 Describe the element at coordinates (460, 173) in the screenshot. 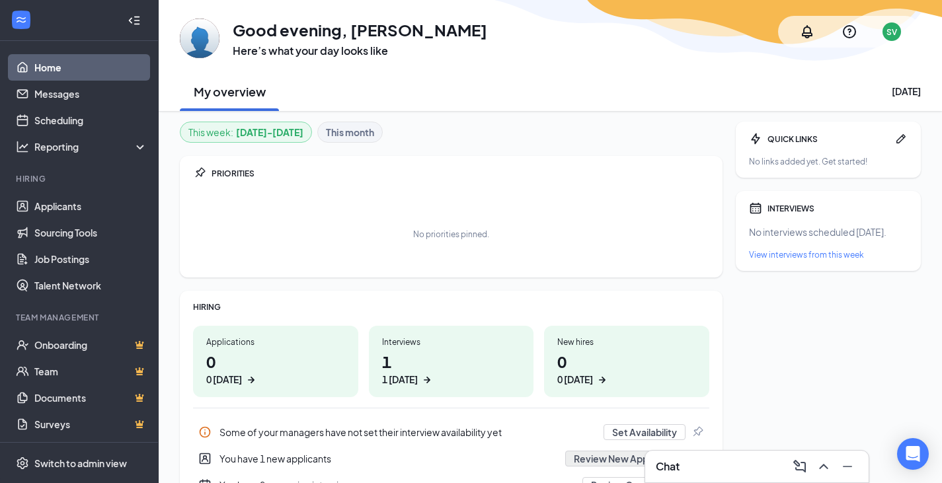

I see `div: PRIORITIES` at that location.